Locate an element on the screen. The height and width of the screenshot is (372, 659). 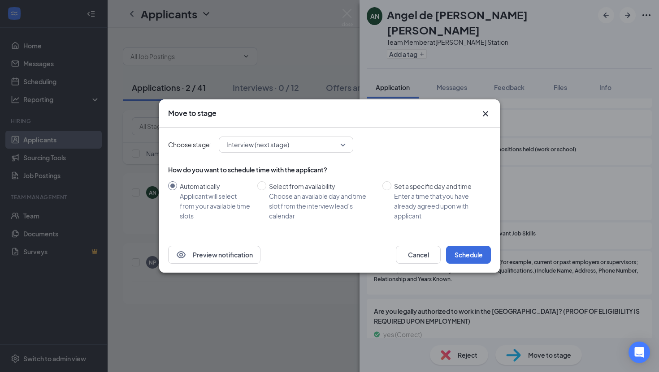
span: Interview (next stage) is located at coordinates (258, 145).